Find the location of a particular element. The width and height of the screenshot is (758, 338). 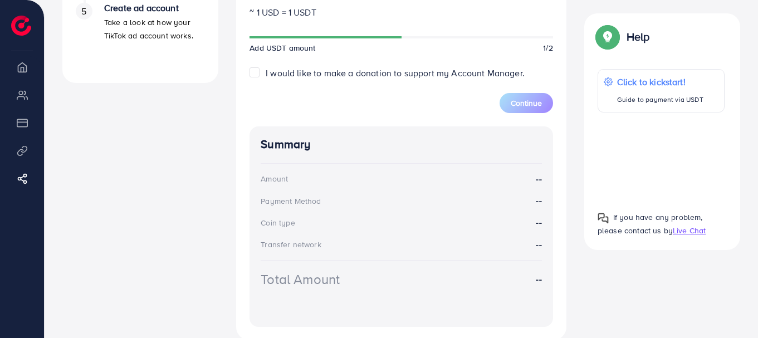

div: Total Amount is located at coordinates (300, 279).